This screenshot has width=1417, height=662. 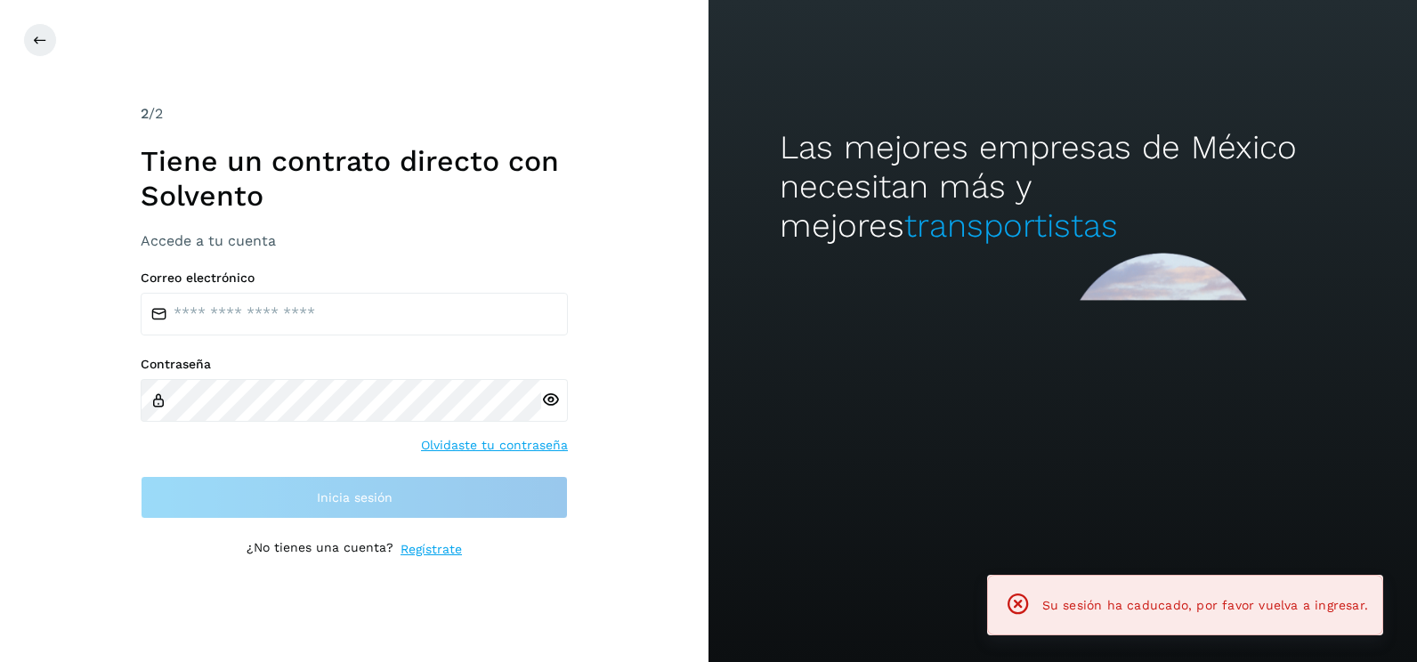 I want to click on label: Contraseña, so click(x=354, y=364).